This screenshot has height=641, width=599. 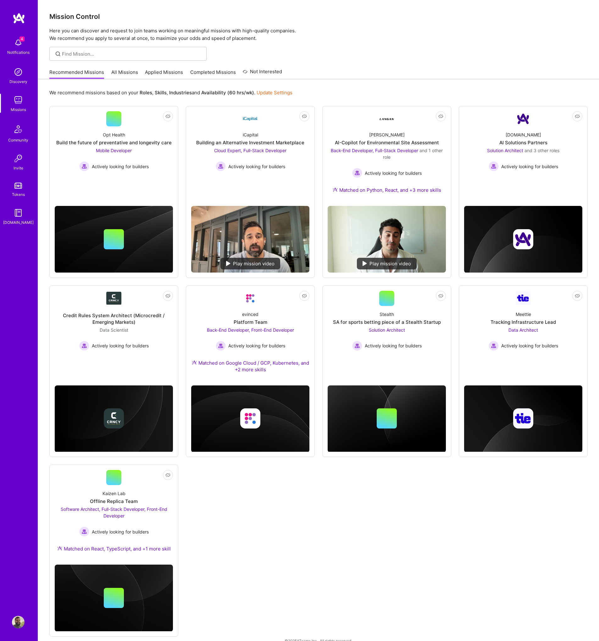 I want to click on a: Company LogoMeettieTracking Infrastructure LeadData Architect Actively looking for buildersActive..., so click(x=523, y=330).